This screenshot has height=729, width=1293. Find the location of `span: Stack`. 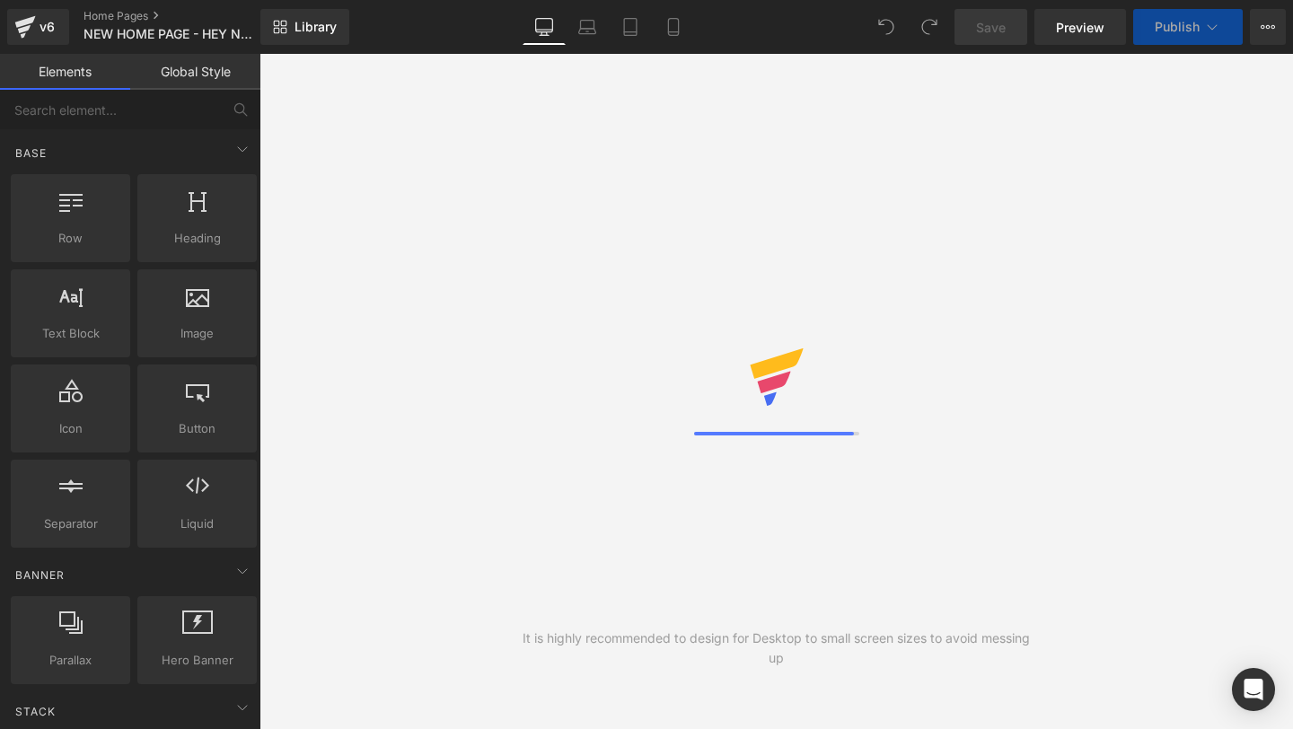

span: Stack is located at coordinates (35, 711).